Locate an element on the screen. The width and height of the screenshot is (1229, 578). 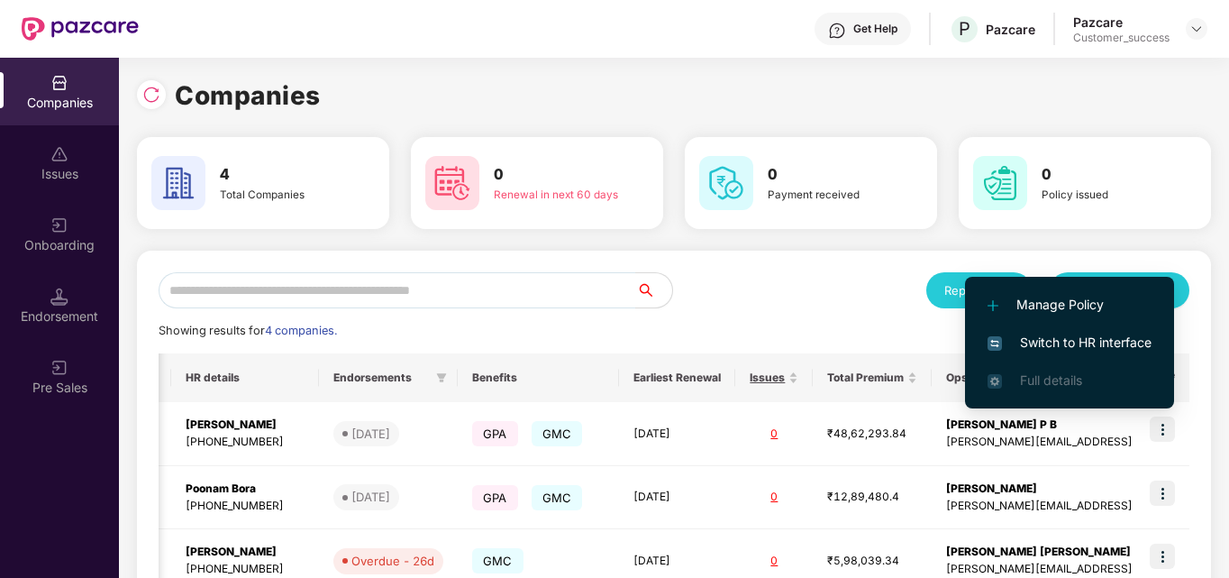
span: Switch to HR interface is located at coordinates (1070, 342).